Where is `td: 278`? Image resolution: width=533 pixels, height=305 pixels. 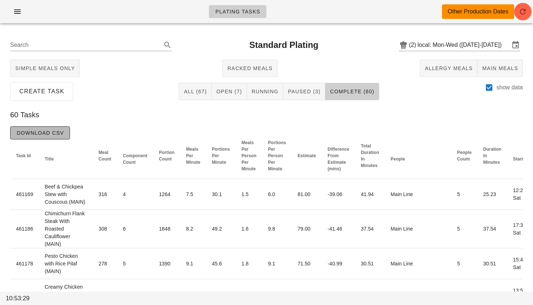 td: 278 is located at coordinates (105, 263).